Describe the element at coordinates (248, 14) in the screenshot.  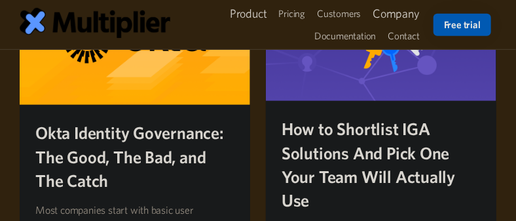
I see `div: Product` at that location.